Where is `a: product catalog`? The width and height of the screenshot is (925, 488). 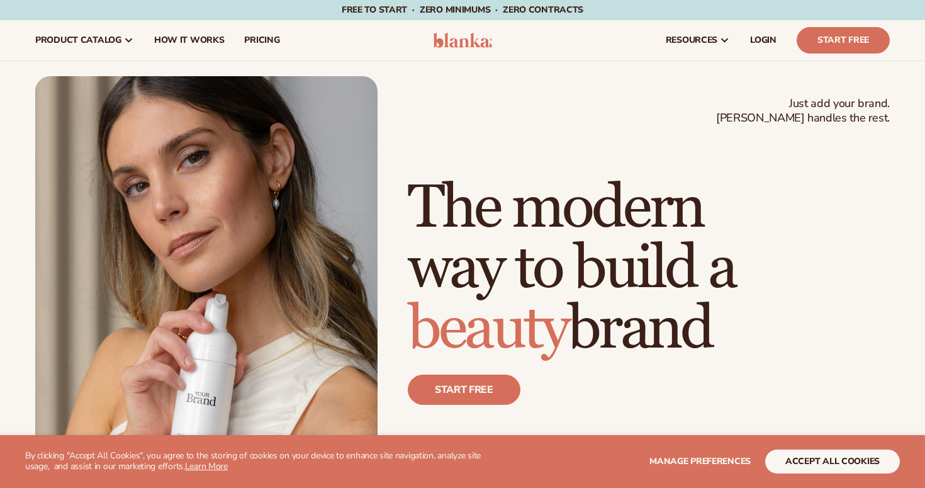
a: product catalog is located at coordinates (84, 40).